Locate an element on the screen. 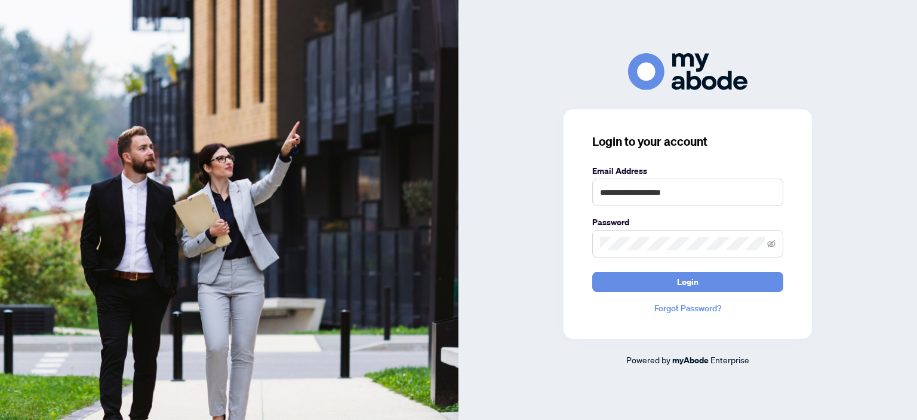 This screenshot has height=420, width=917. label: Email Address is located at coordinates (688, 171).